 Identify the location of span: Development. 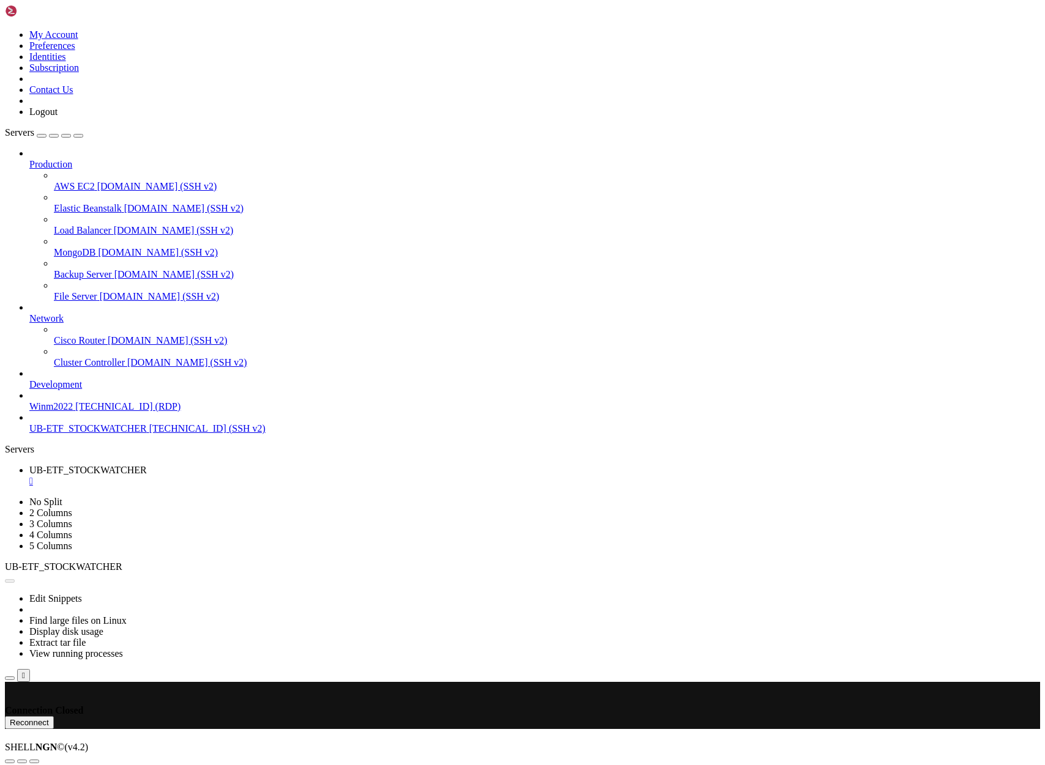
(56, 384).